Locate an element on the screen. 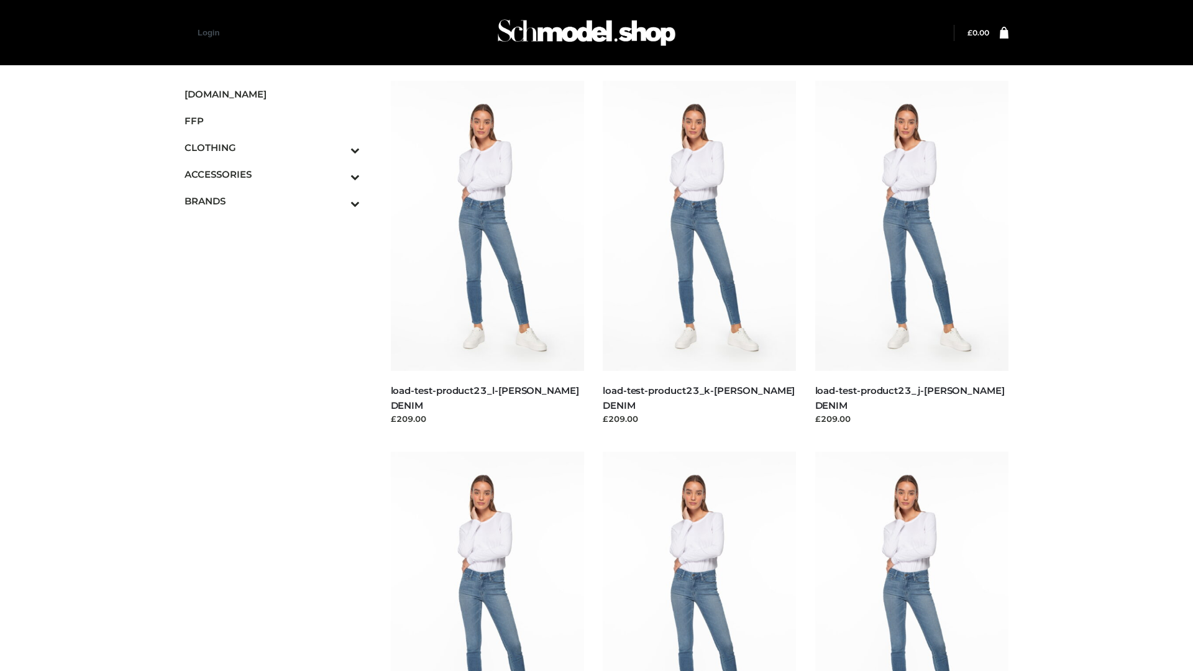  a: Login is located at coordinates (208, 32).